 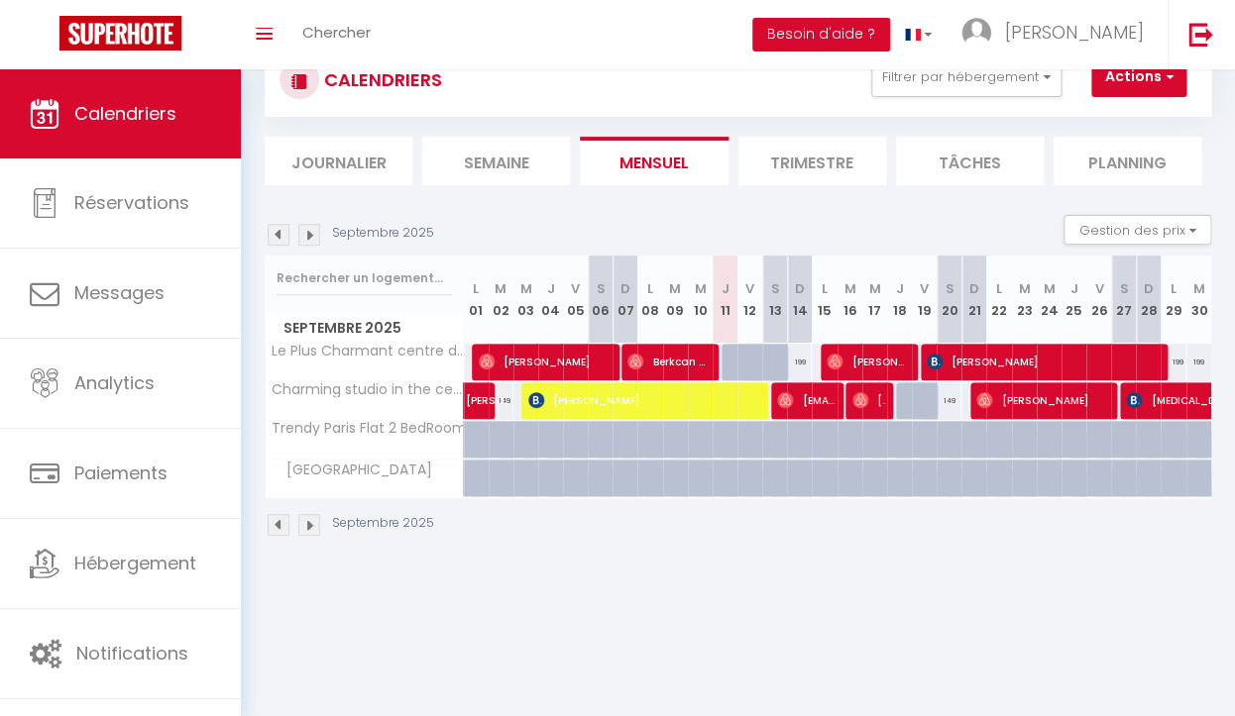 I want to click on th: 25, so click(x=1073, y=299).